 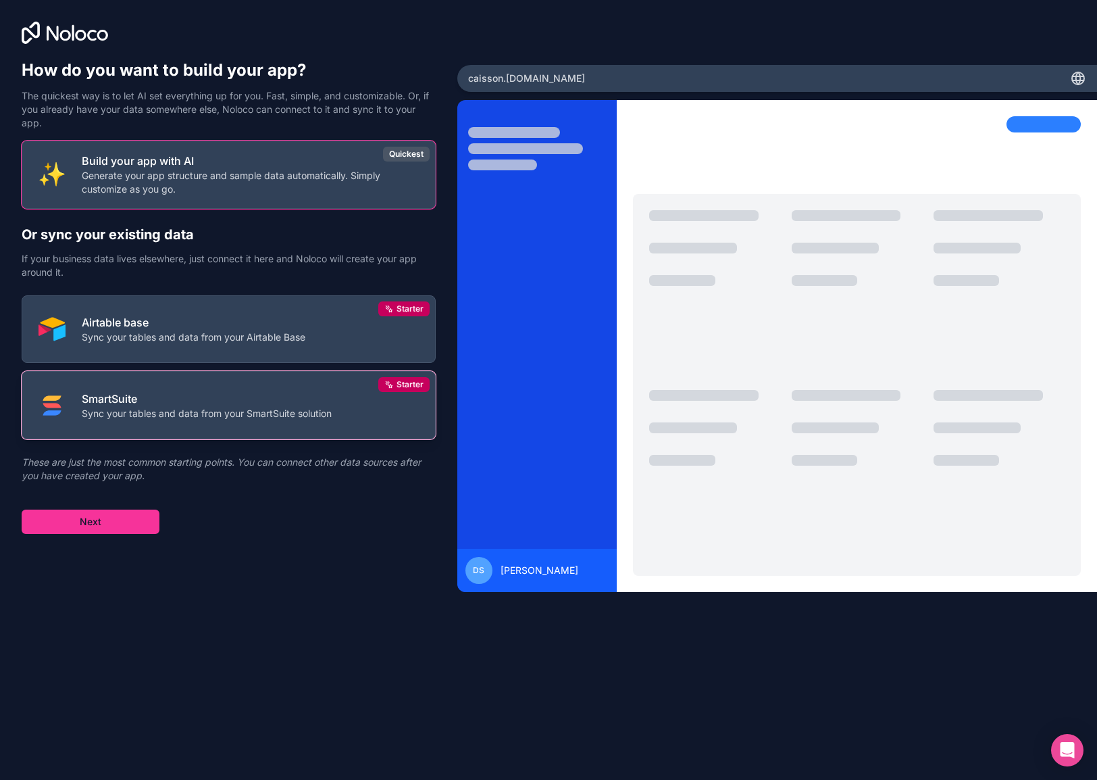 What do you see at coordinates (478, 570) in the screenshot?
I see `span: DS` at bounding box center [478, 570].